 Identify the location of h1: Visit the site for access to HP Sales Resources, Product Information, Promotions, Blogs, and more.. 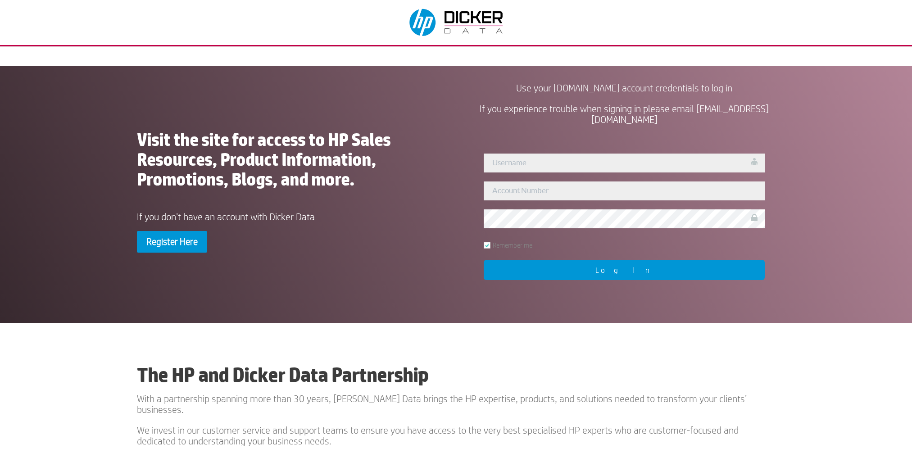
(288, 162).